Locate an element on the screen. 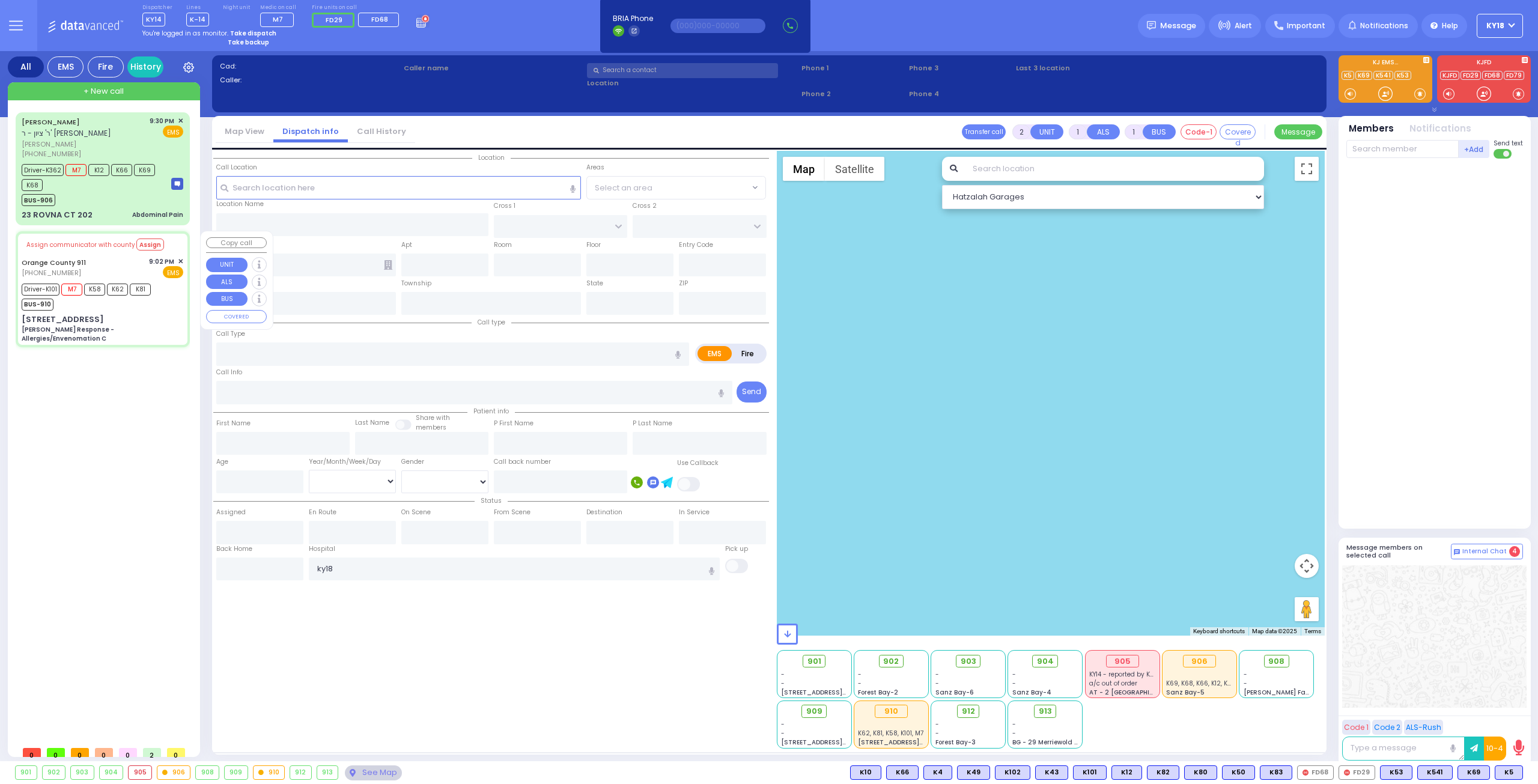 The image size is (1538, 784). div: K66 is located at coordinates (903, 773).